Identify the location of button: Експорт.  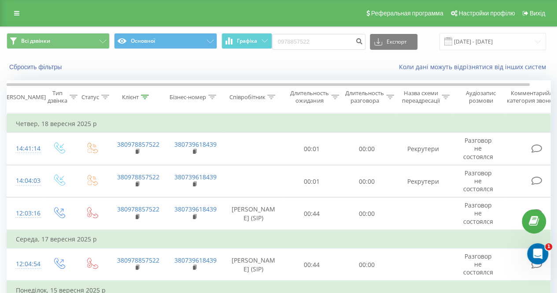
(394, 42).